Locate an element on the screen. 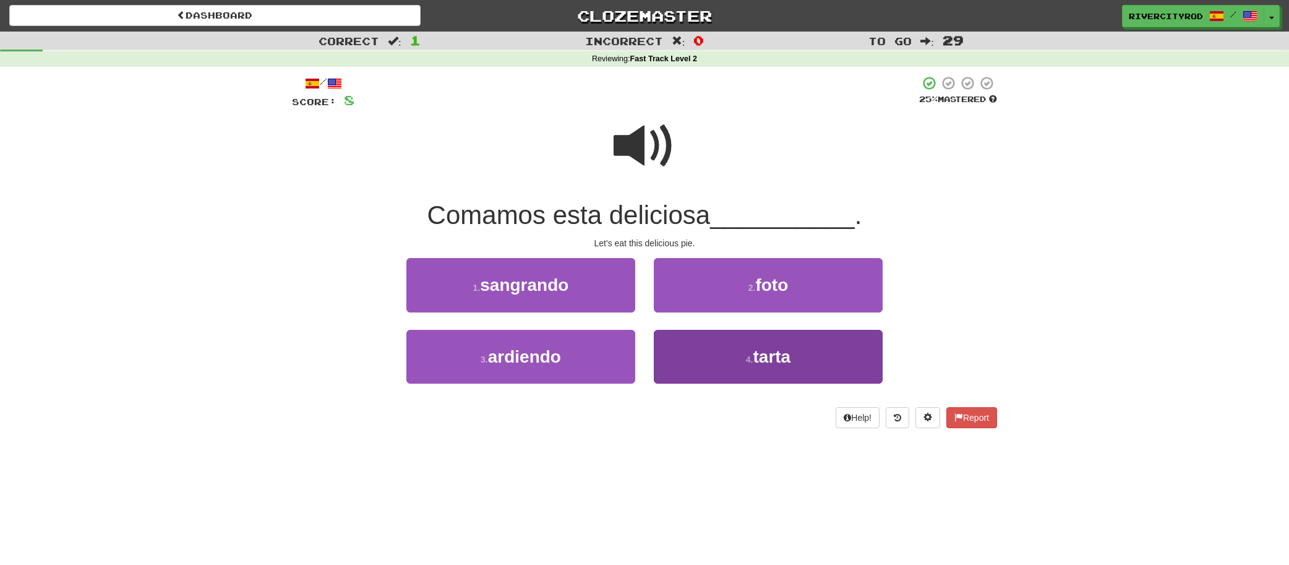 This screenshot has width=1289, height=565. span: 0 is located at coordinates (698, 40).